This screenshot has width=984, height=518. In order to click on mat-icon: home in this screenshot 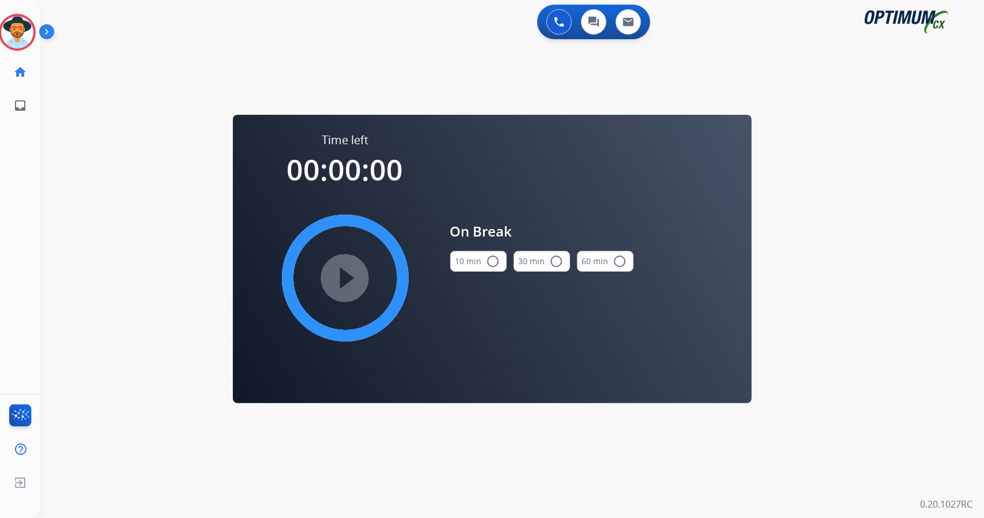, I will do `click(20, 72)`.